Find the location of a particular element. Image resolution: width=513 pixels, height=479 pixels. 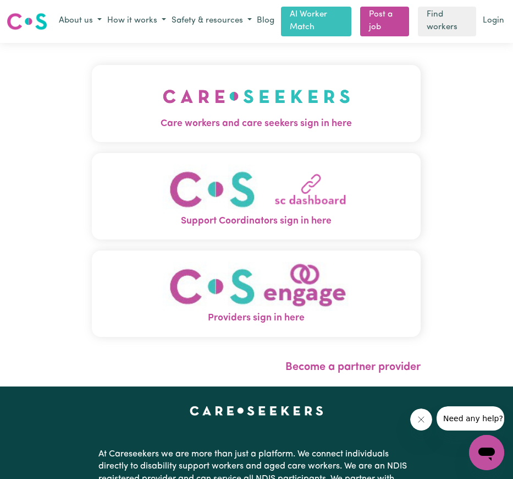

span: Need any help? is located at coordinates (36, 12).